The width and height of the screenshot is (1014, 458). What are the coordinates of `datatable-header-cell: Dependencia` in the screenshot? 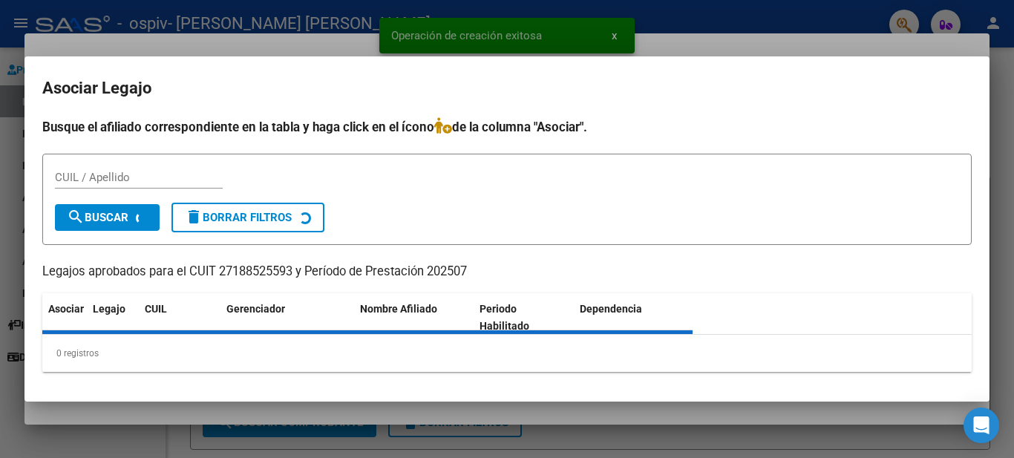 It's located at (633, 318).